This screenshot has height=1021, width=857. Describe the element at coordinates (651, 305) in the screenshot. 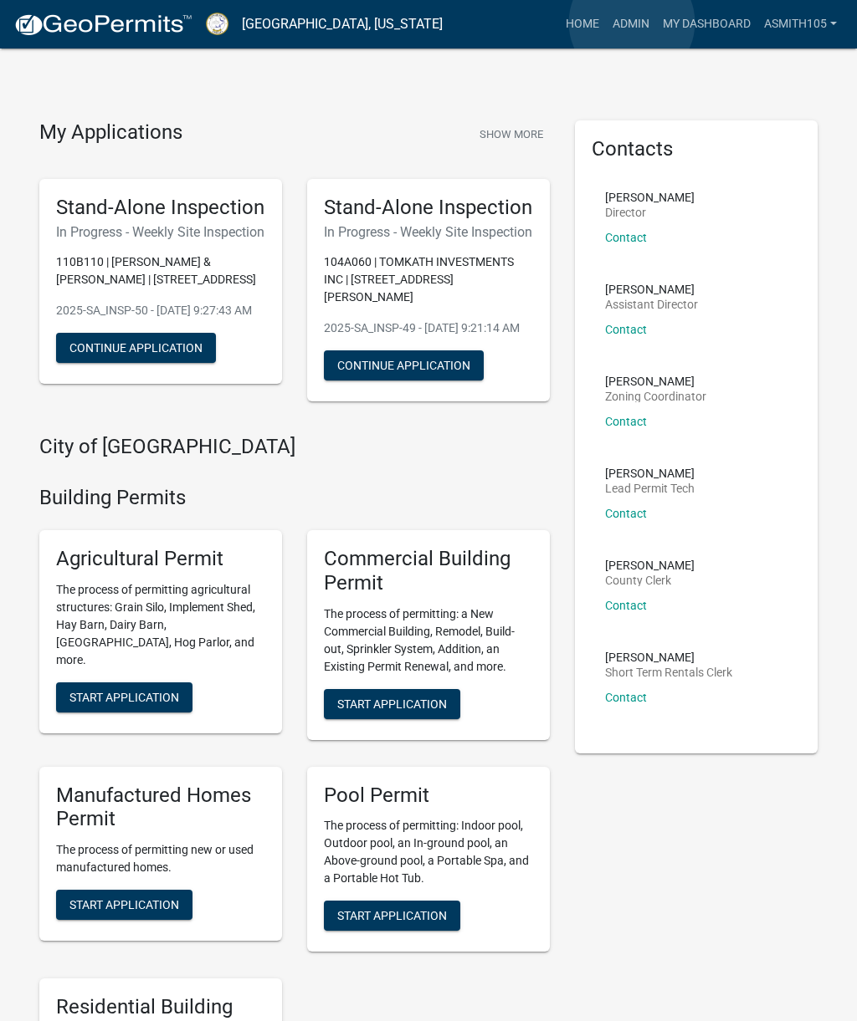

I see `p: Assistant Director` at that location.